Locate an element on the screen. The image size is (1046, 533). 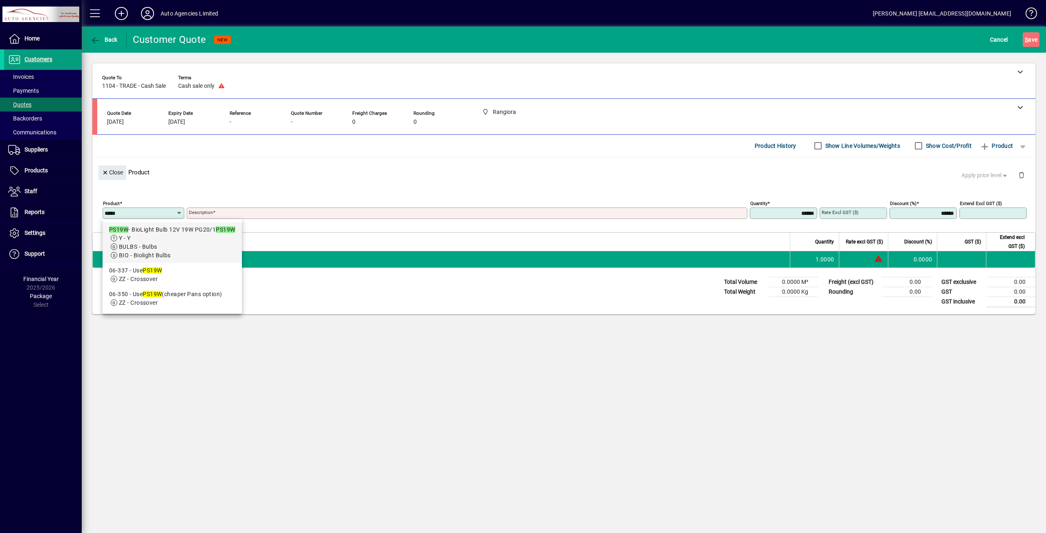
span: Customers is located at coordinates (38, 59).